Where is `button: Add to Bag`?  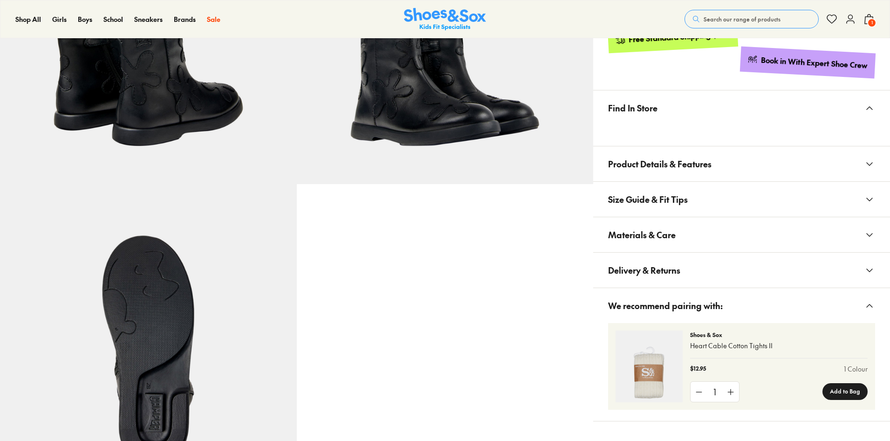 button: Add to Bag is located at coordinates (845, 392).